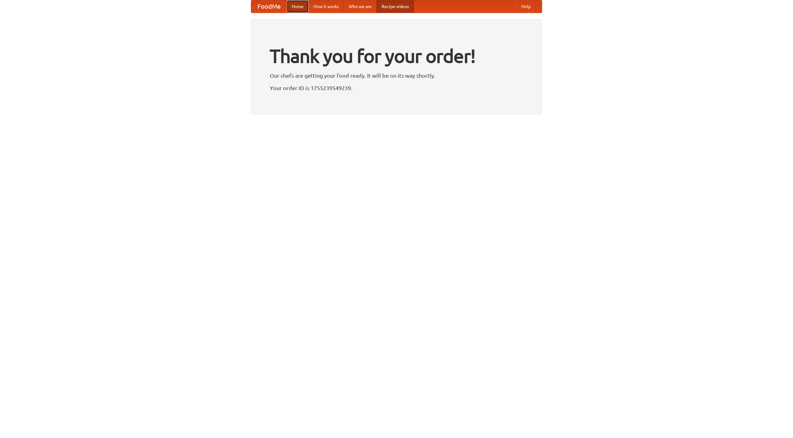  Describe the element at coordinates (298, 7) in the screenshot. I see `a: Home` at that location.